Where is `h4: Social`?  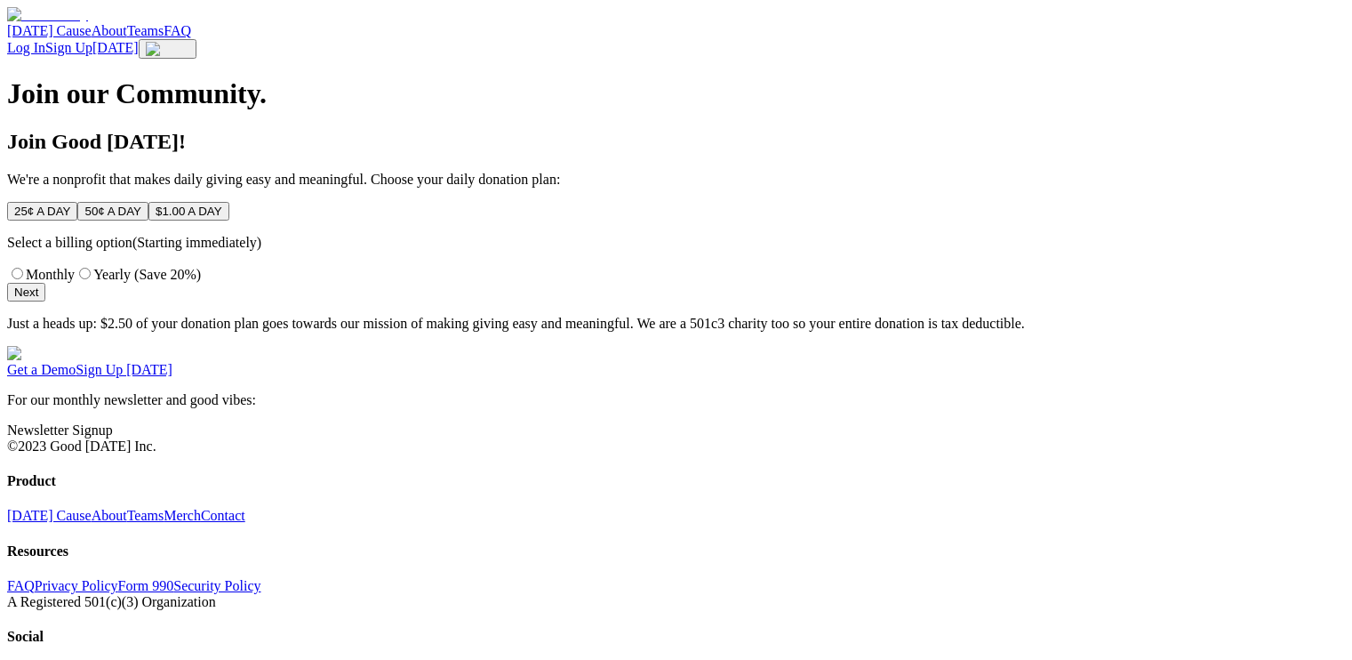 h4: Social is located at coordinates (676, 636).